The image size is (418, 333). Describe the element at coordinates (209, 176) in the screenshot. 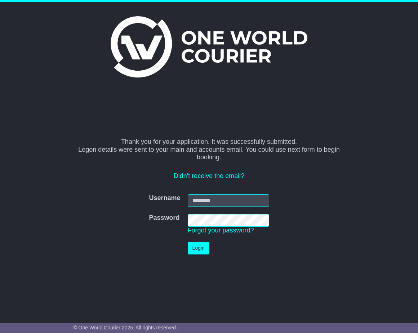

I see `a: Didn't receive the email?` at that location.